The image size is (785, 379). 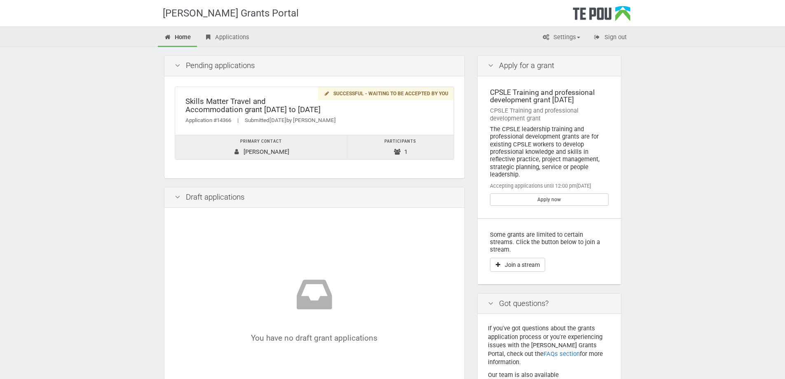 I want to click on a: Applications, so click(x=227, y=38).